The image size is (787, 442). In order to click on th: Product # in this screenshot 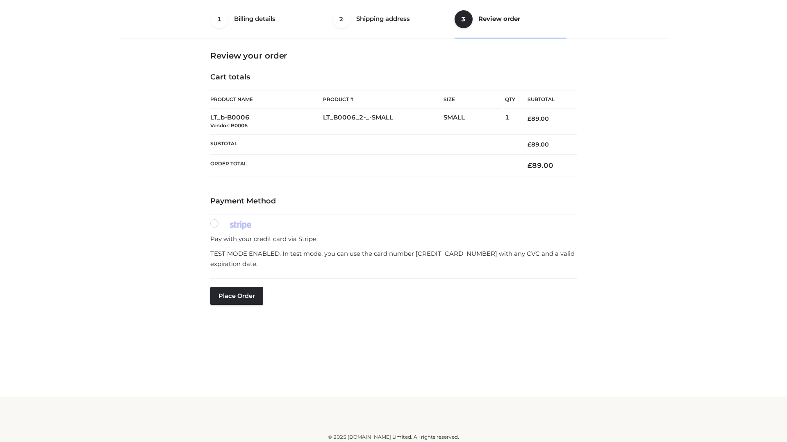, I will do `click(383, 100)`.